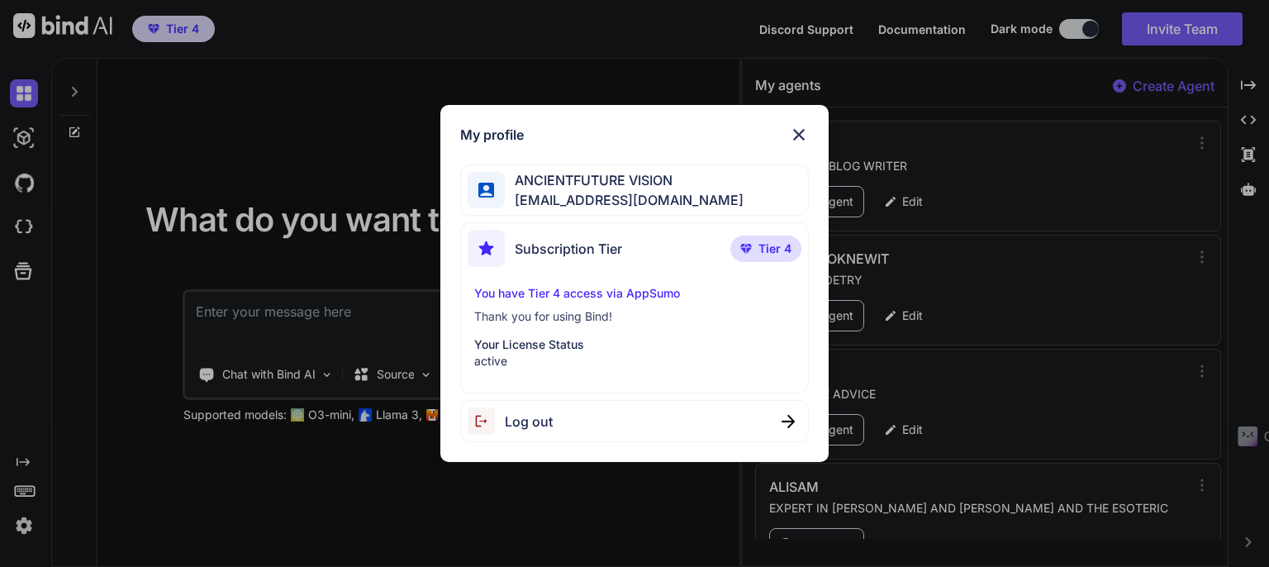 The height and width of the screenshot is (567, 1269). I want to click on p: Your License Status, so click(634, 345).